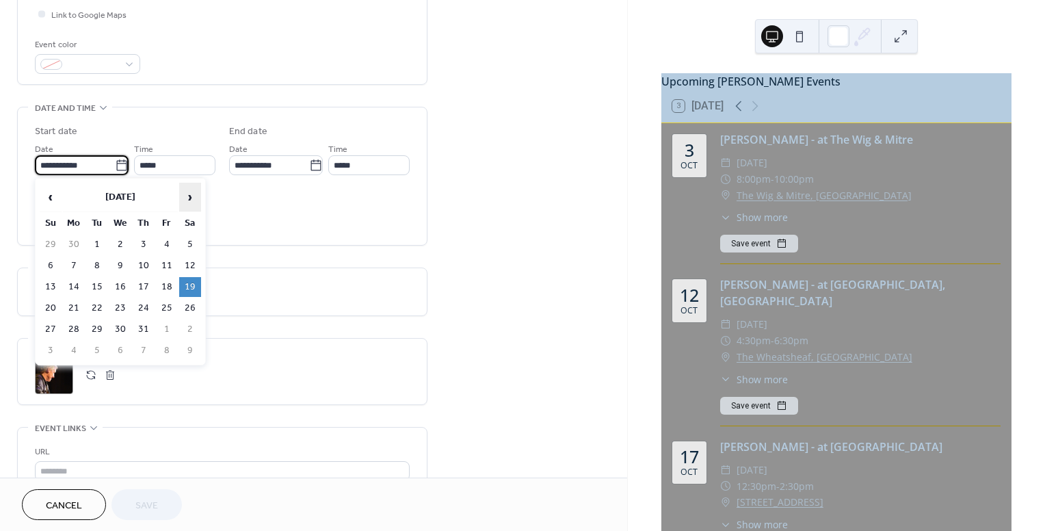  Describe the element at coordinates (56, 131) in the screenshot. I see `div: Start date` at that location.